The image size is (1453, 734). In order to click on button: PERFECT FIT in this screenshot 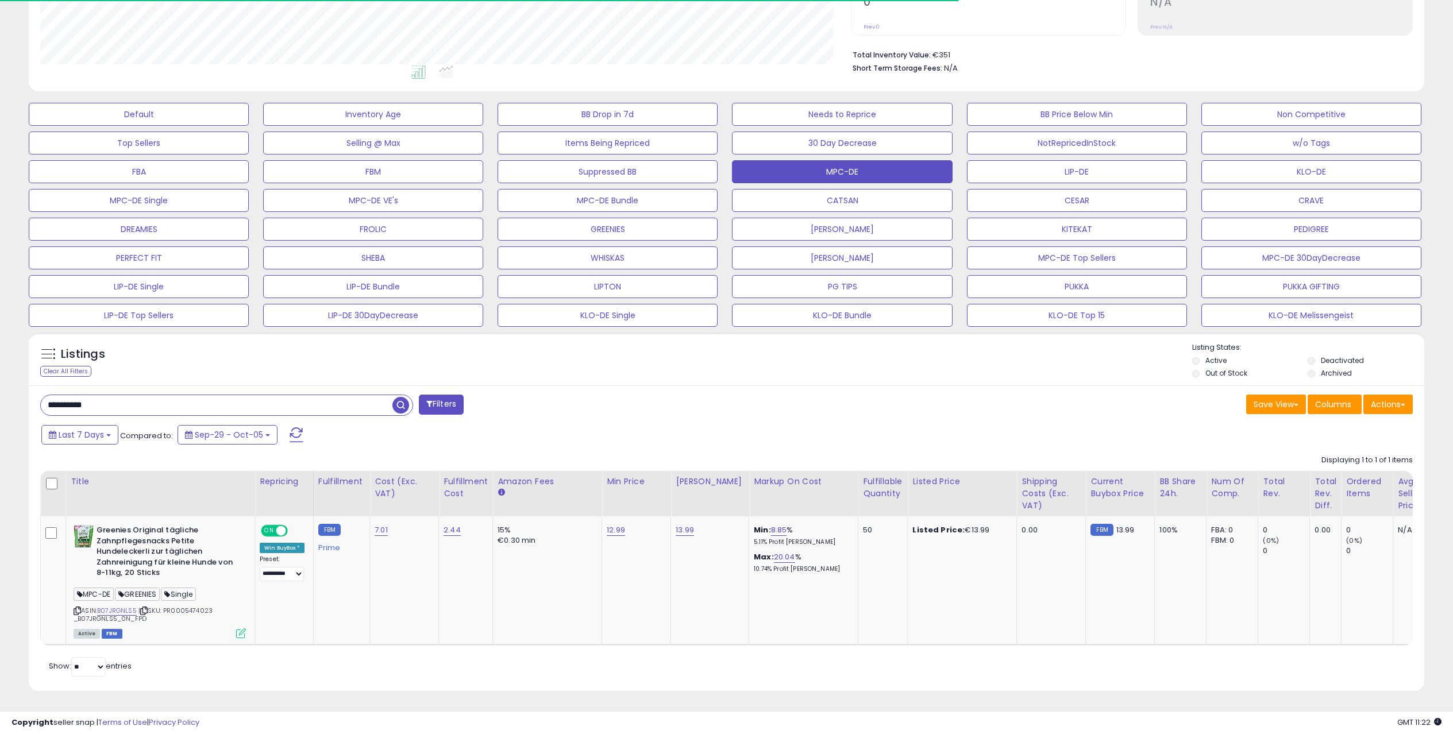, I will do `click(138, 258)`.